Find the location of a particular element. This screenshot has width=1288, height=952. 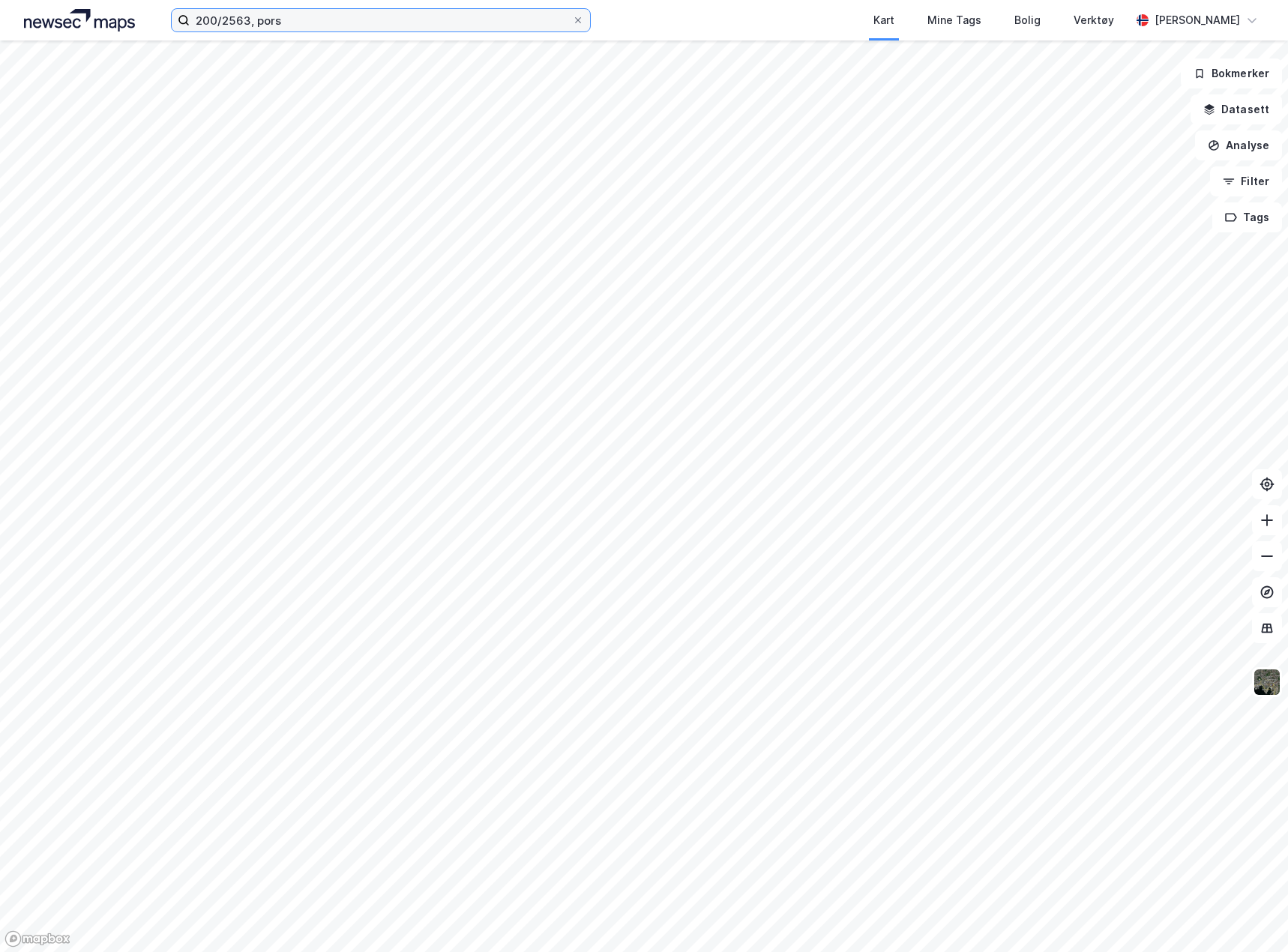

img: logo.a4113a55bc3d86da70a041830d287a7e.svg is located at coordinates (80, 20).